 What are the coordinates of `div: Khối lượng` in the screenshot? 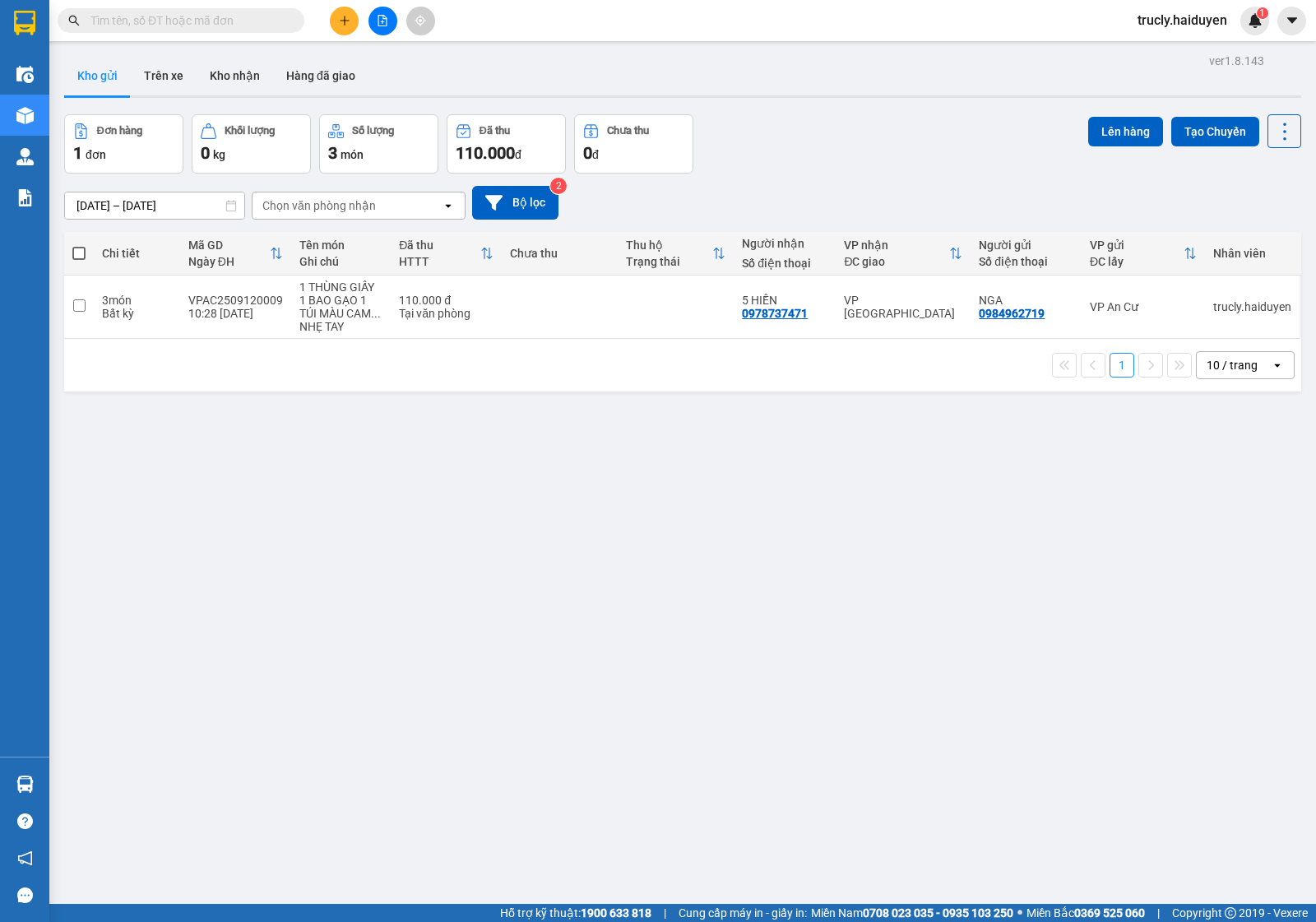 It's located at (249, 131).